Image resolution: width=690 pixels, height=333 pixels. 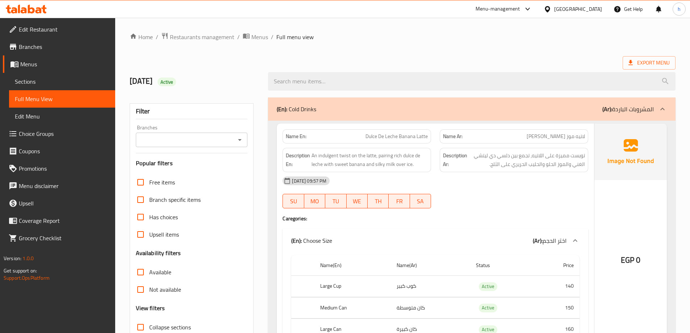 What do you see at coordinates (315, 201) in the screenshot?
I see `span: MO` at bounding box center [315, 201].